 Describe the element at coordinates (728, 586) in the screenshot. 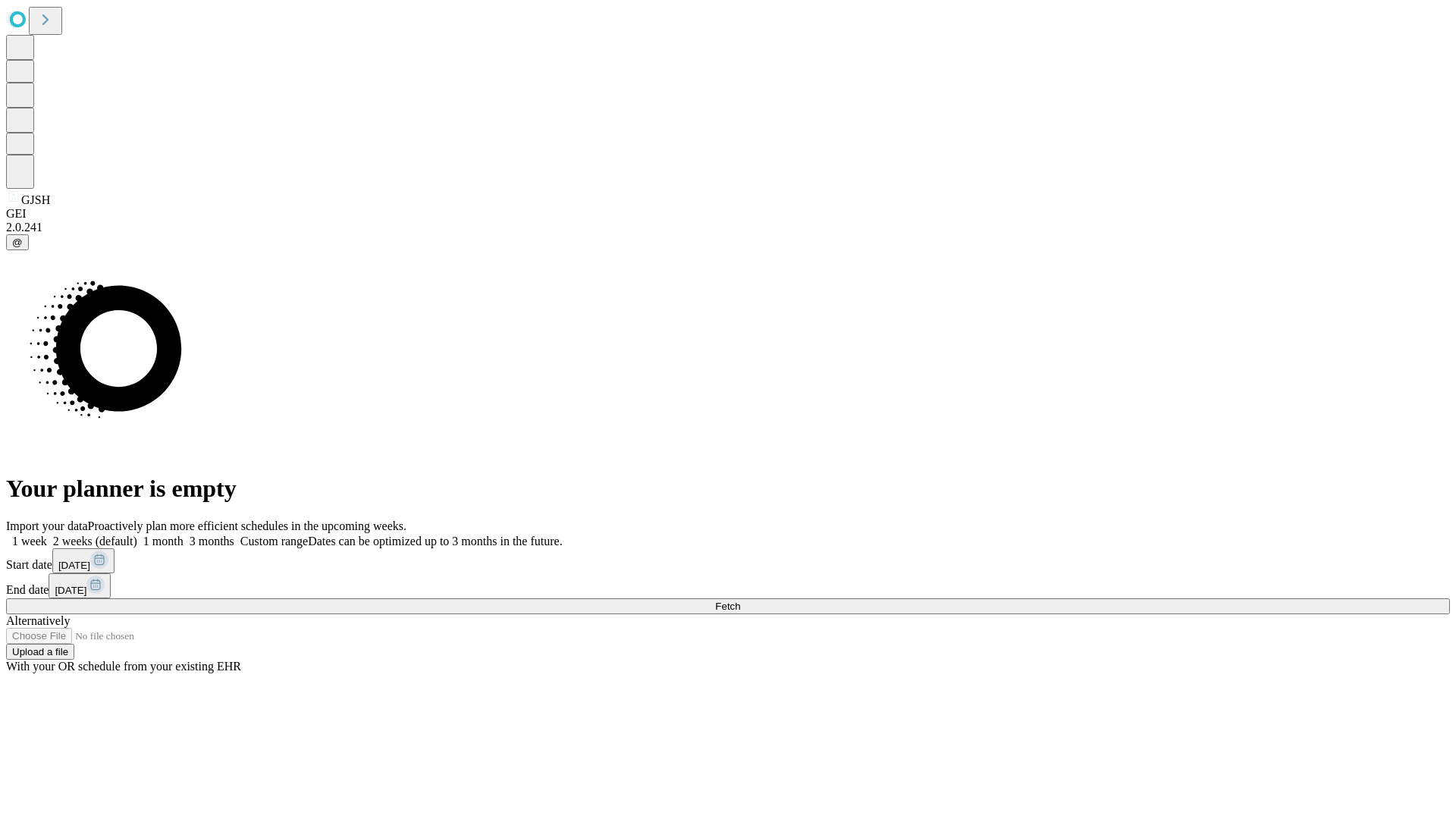

I see `div: End date` at that location.